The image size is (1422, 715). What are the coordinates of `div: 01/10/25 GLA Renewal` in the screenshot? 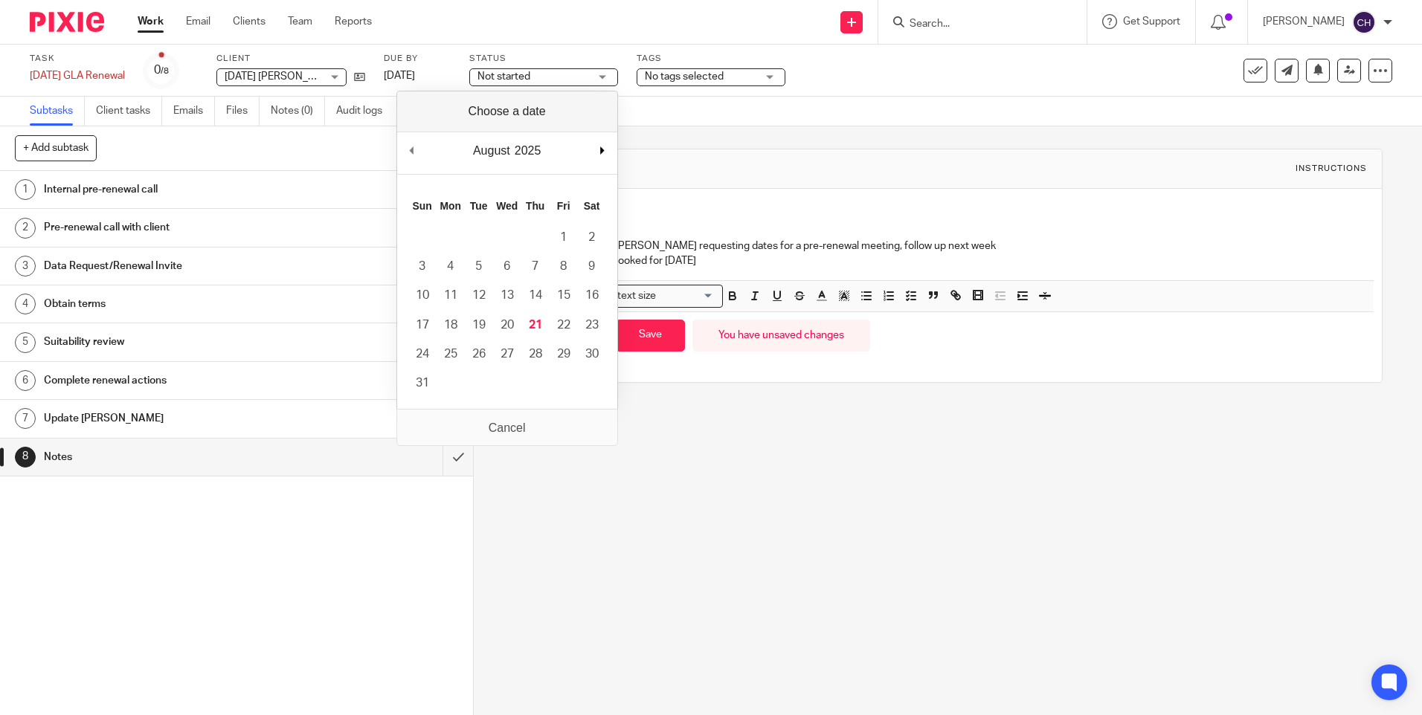 It's located at (77, 76).